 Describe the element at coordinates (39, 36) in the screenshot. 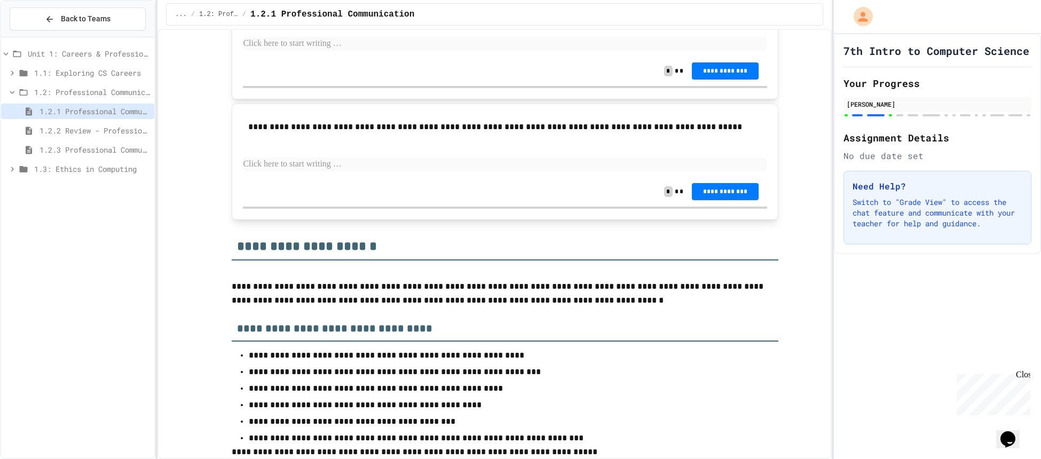

I see `div: Chat with us now!Close` at that location.